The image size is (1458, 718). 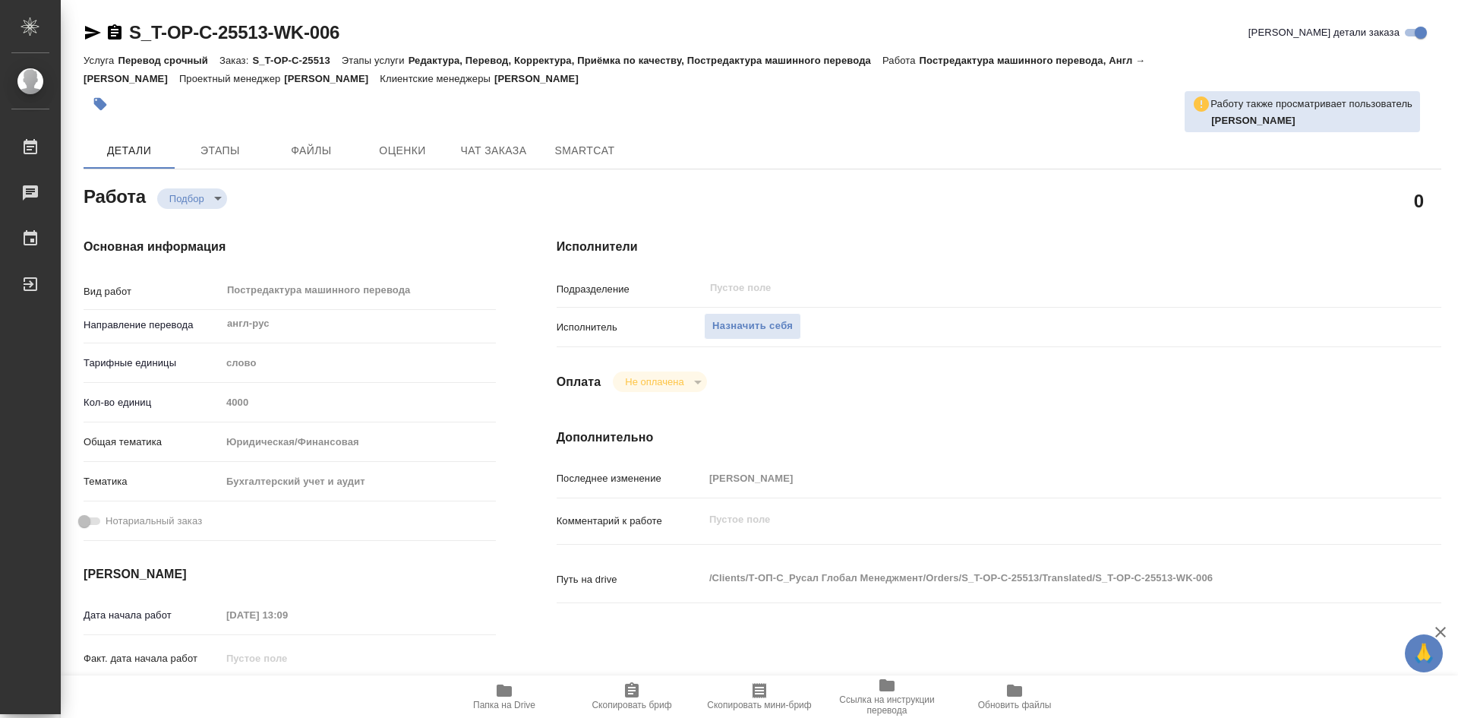 I want to click on button: Подбор, so click(x=187, y=198).